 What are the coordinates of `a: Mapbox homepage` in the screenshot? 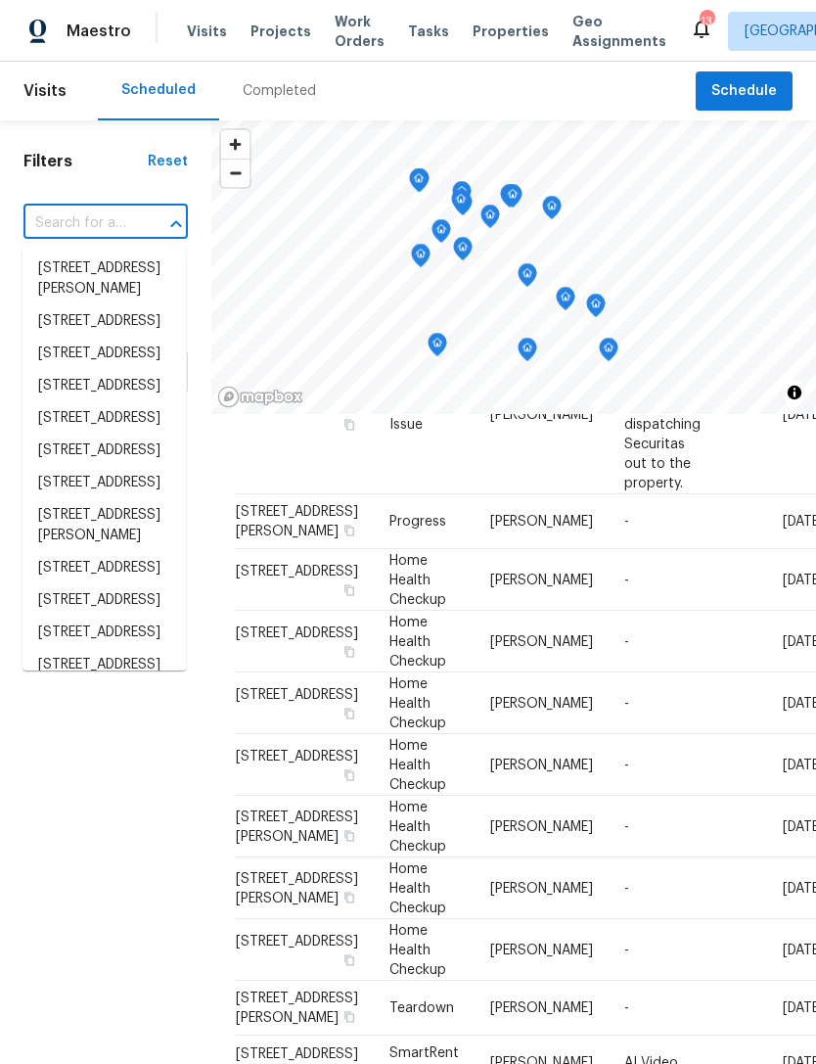 It's located at (260, 396).